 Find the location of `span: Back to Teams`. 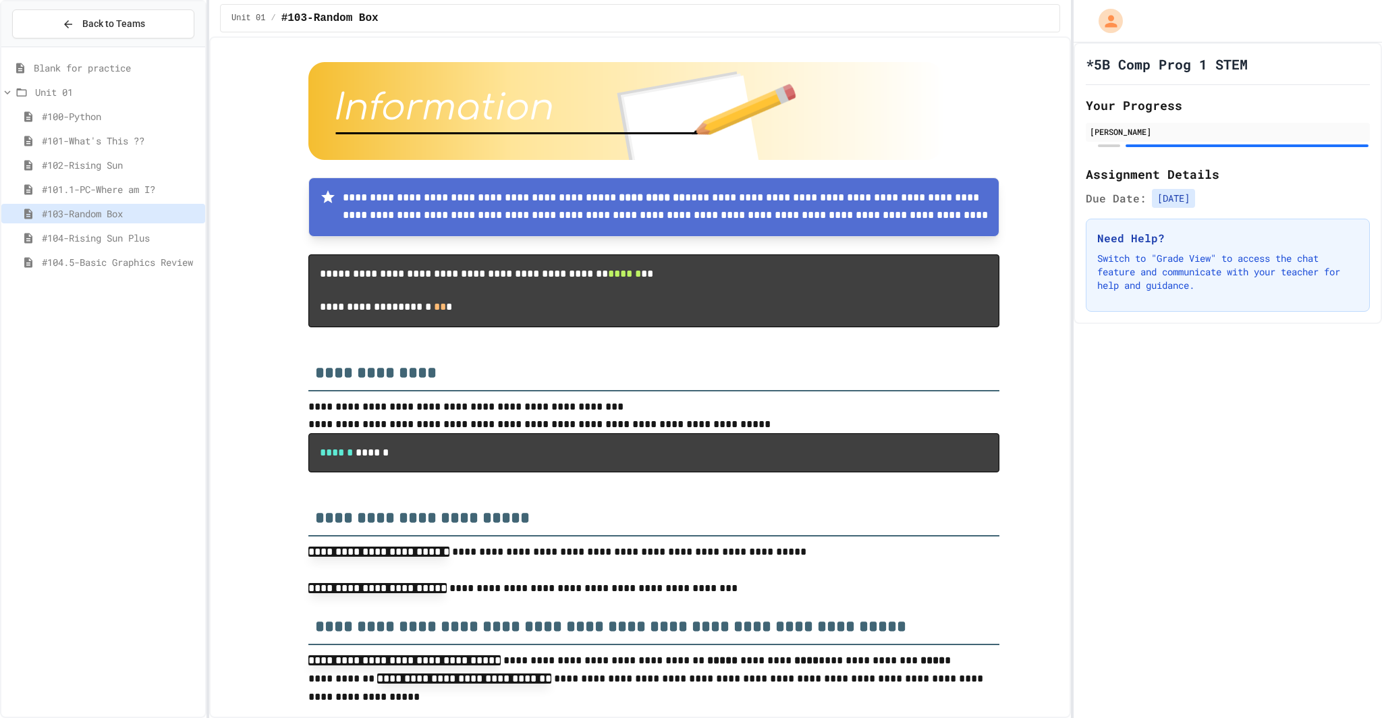

span: Back to Teams is located at coordinates (113, 24).